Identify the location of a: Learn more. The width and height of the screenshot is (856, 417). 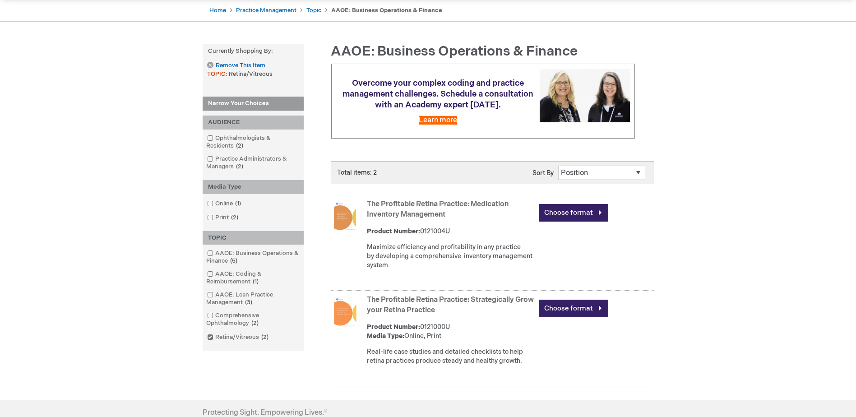
(437, 120).